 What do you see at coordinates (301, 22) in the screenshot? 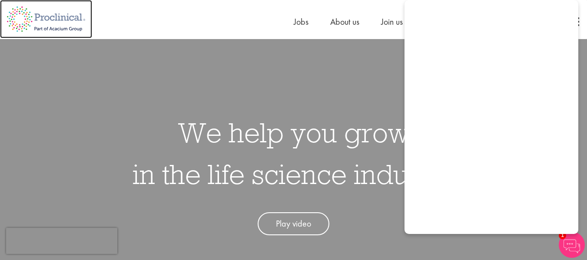
I see `span: Jobs` at bounding box center [301, 22].